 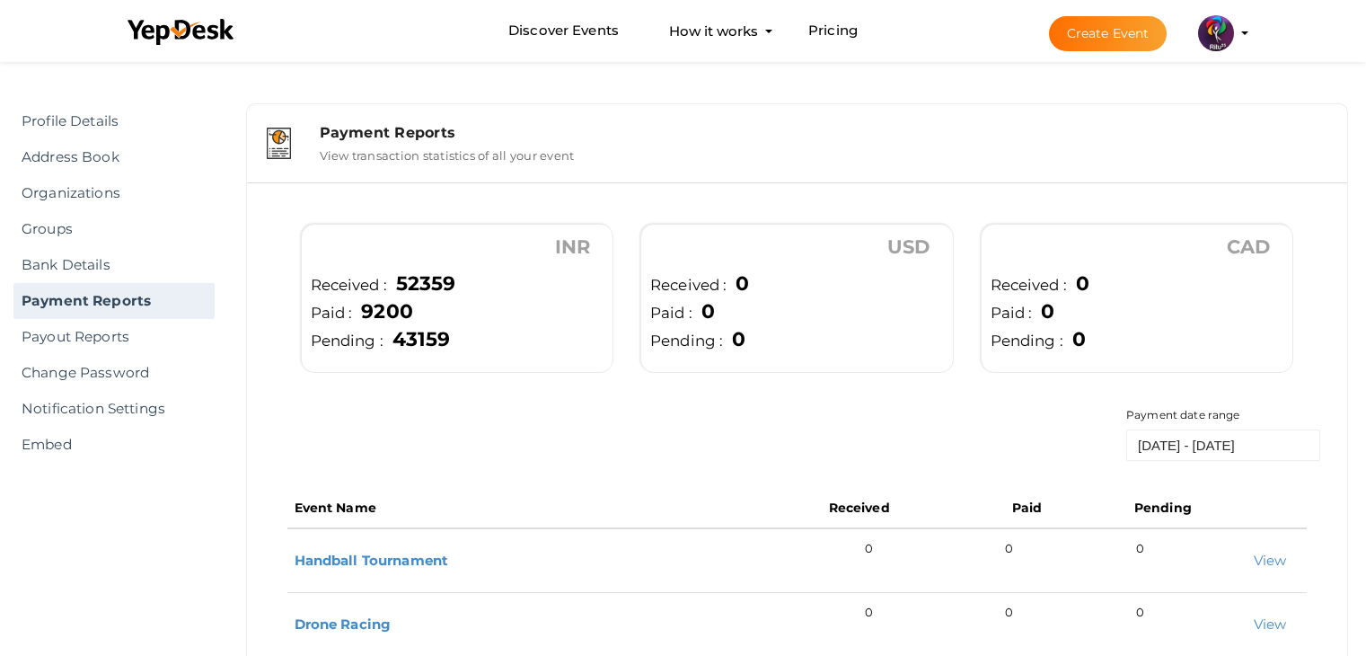 I want to click on a: Payment Reports View transaction statistics of all your event, so click(x=797, y=157).